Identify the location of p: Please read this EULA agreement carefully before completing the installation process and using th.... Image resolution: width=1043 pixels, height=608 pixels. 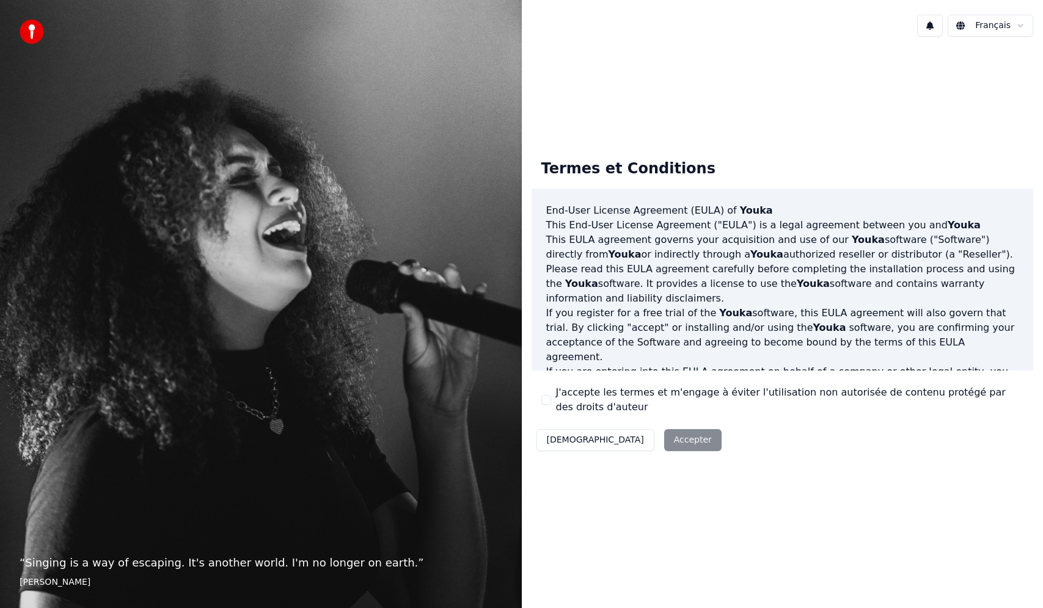
(782, 284).